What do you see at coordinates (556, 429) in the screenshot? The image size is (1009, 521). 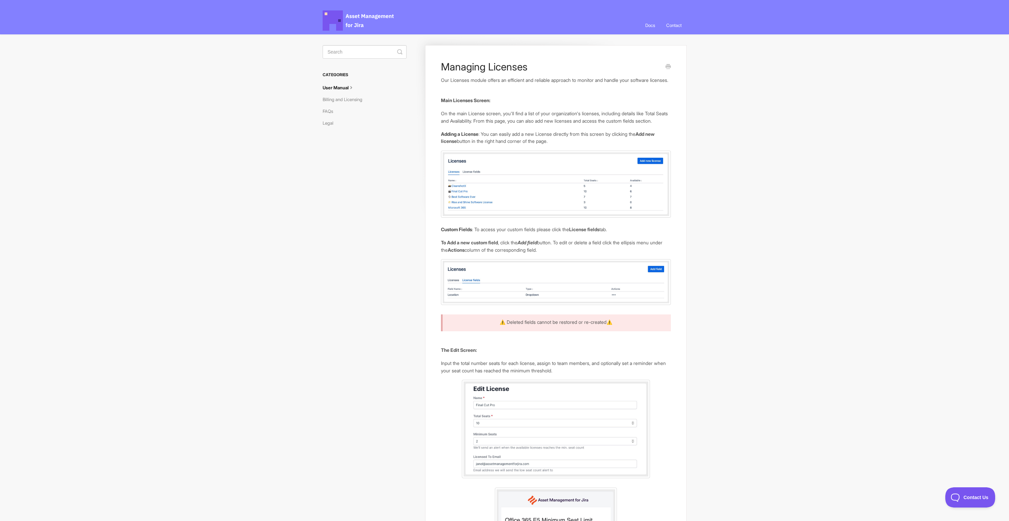 I see `img: NuLMUnLFD-nKejD-h6ofm7IfqpFbgq_2ZPJ76S2qBaPajPe5XoikUhvuUmWz77EE-CPXrWlVpHDRCWfyOf4tcp21HUvl_8vqE...` at bounding box center [556, 429].